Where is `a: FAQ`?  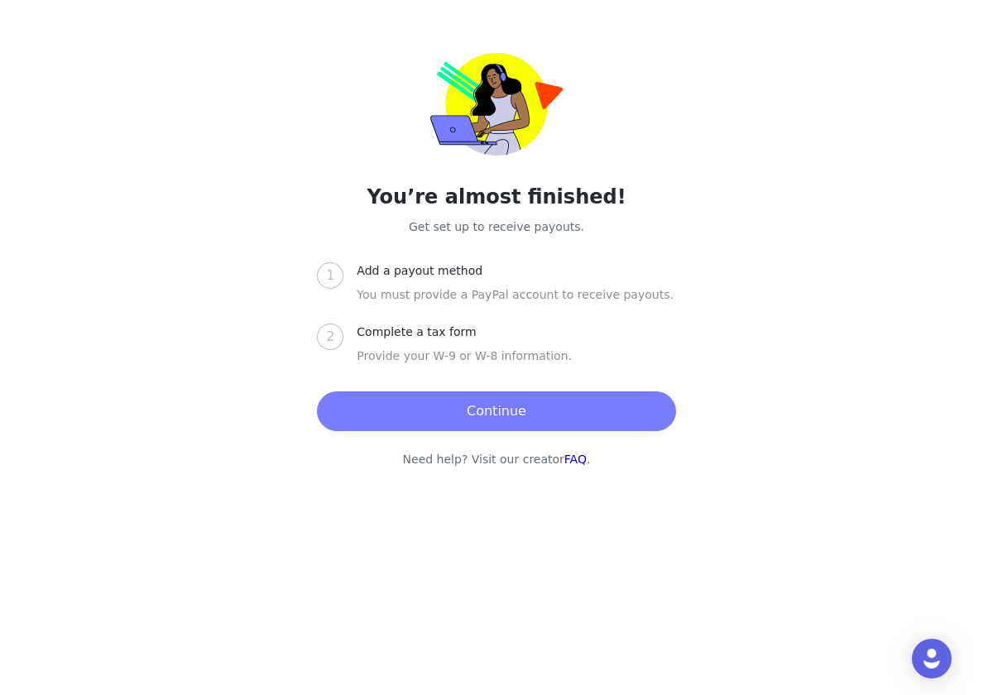 a: FAQ is located at coordinates (575, 459).